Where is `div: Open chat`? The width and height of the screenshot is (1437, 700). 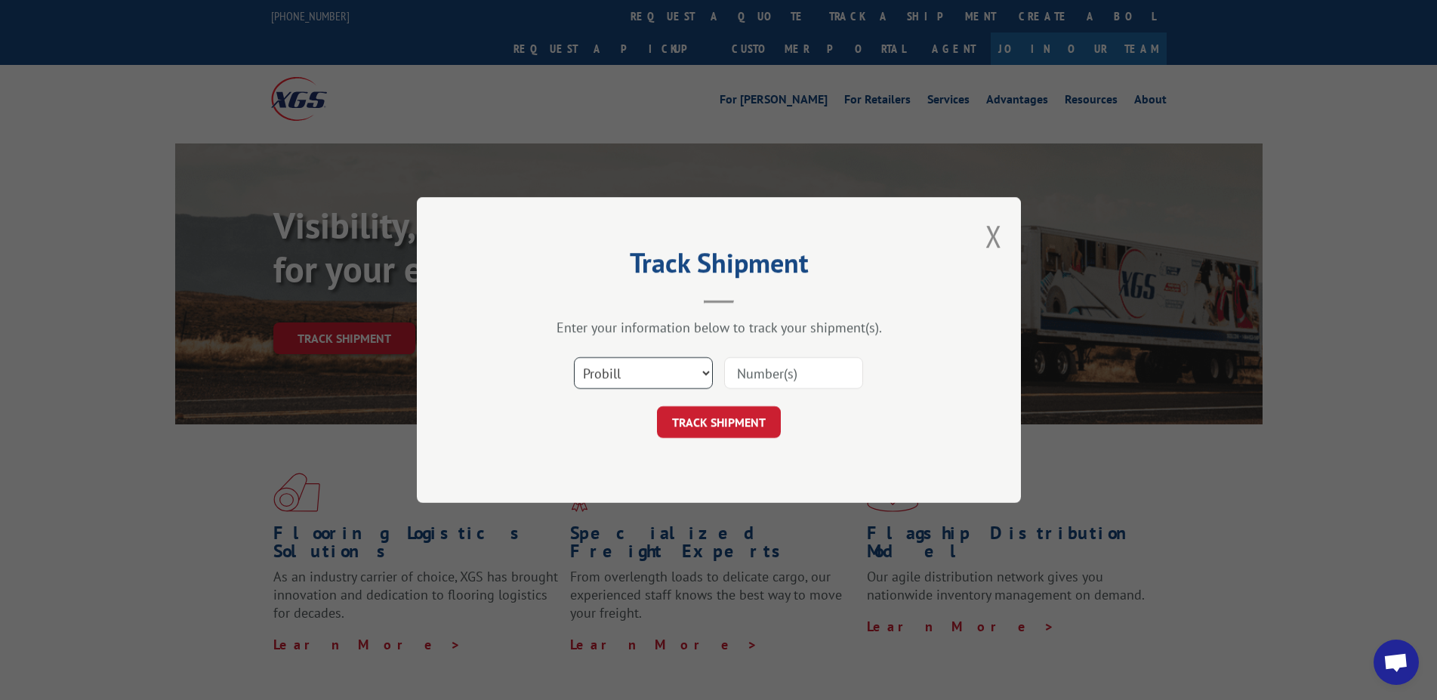
div: Open chat is located at coordinates (1396, 662).